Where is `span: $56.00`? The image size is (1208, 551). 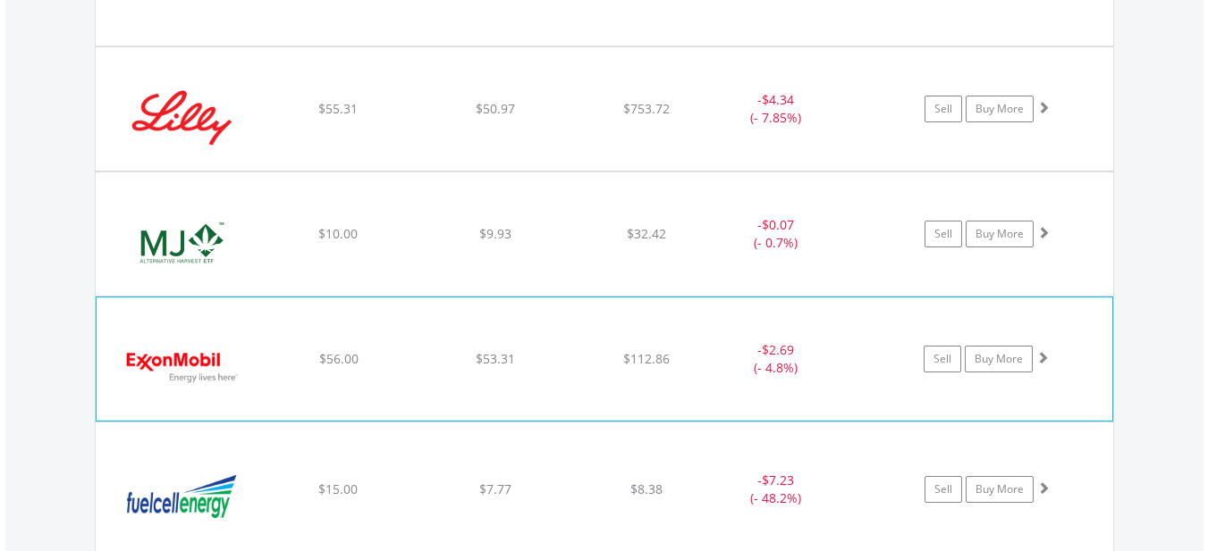 span: $56.00 is located at coordinates (339, 358).